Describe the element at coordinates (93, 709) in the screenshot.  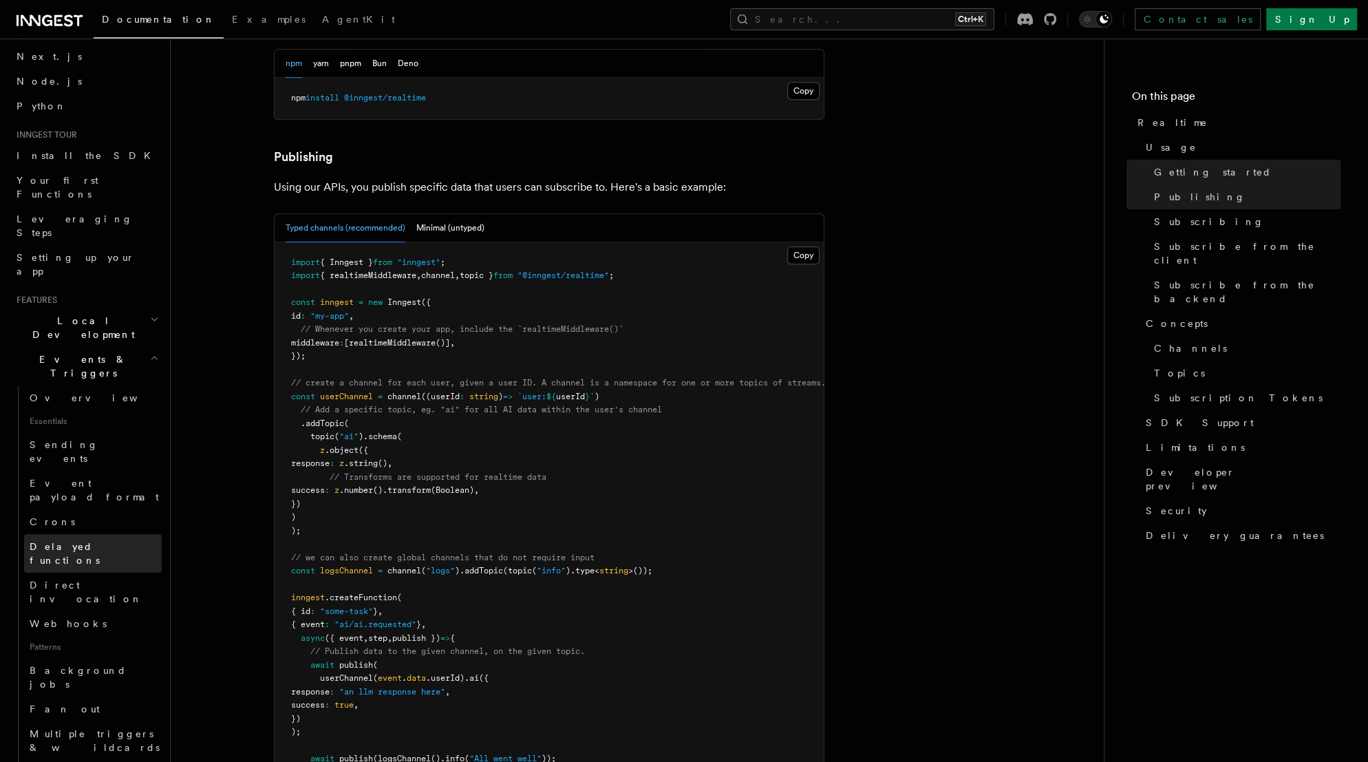
I see `a: Fan out` at that location.